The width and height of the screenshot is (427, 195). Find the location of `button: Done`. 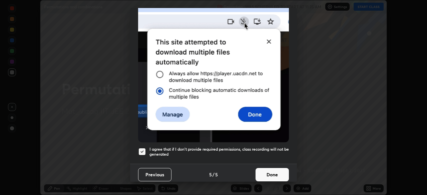

button: Done is located at coordinates (272, 175).